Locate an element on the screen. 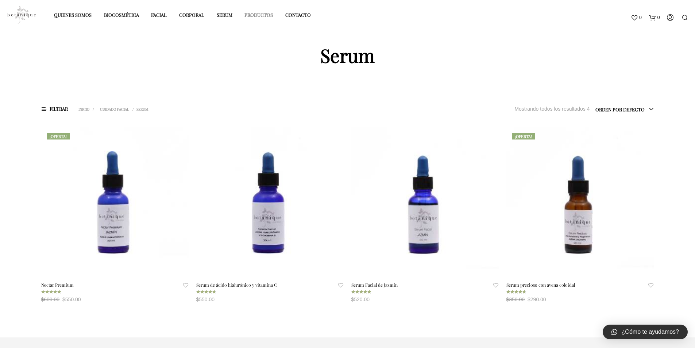 The height and width of the screenshot is (348, 695). bdi: 600.00 is located at coordinates (50, 299).